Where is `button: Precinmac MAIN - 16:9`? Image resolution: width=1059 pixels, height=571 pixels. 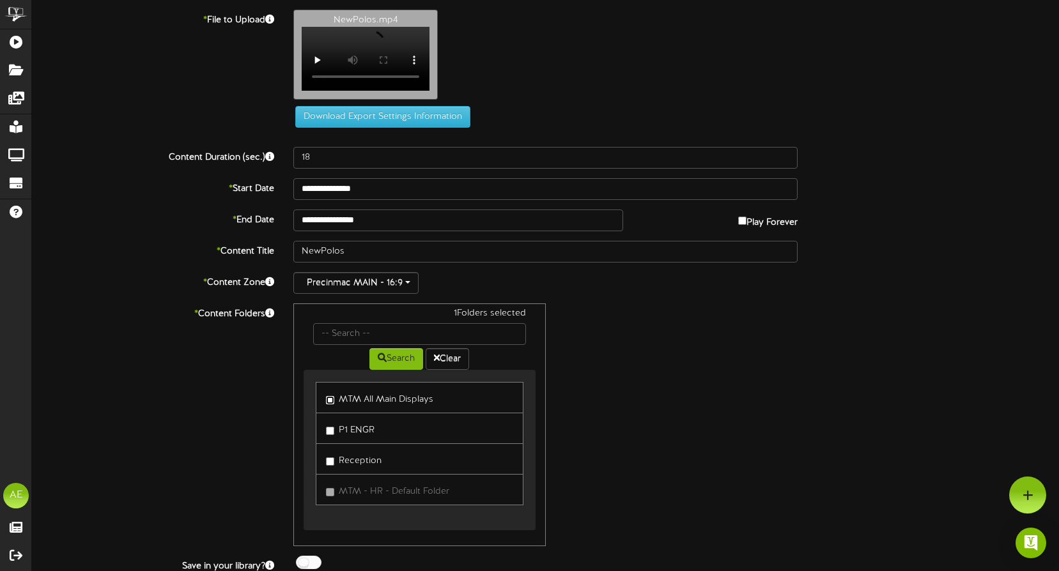 button: Precinmac MAIN - 16:9 is located at coordinates (356, 283).